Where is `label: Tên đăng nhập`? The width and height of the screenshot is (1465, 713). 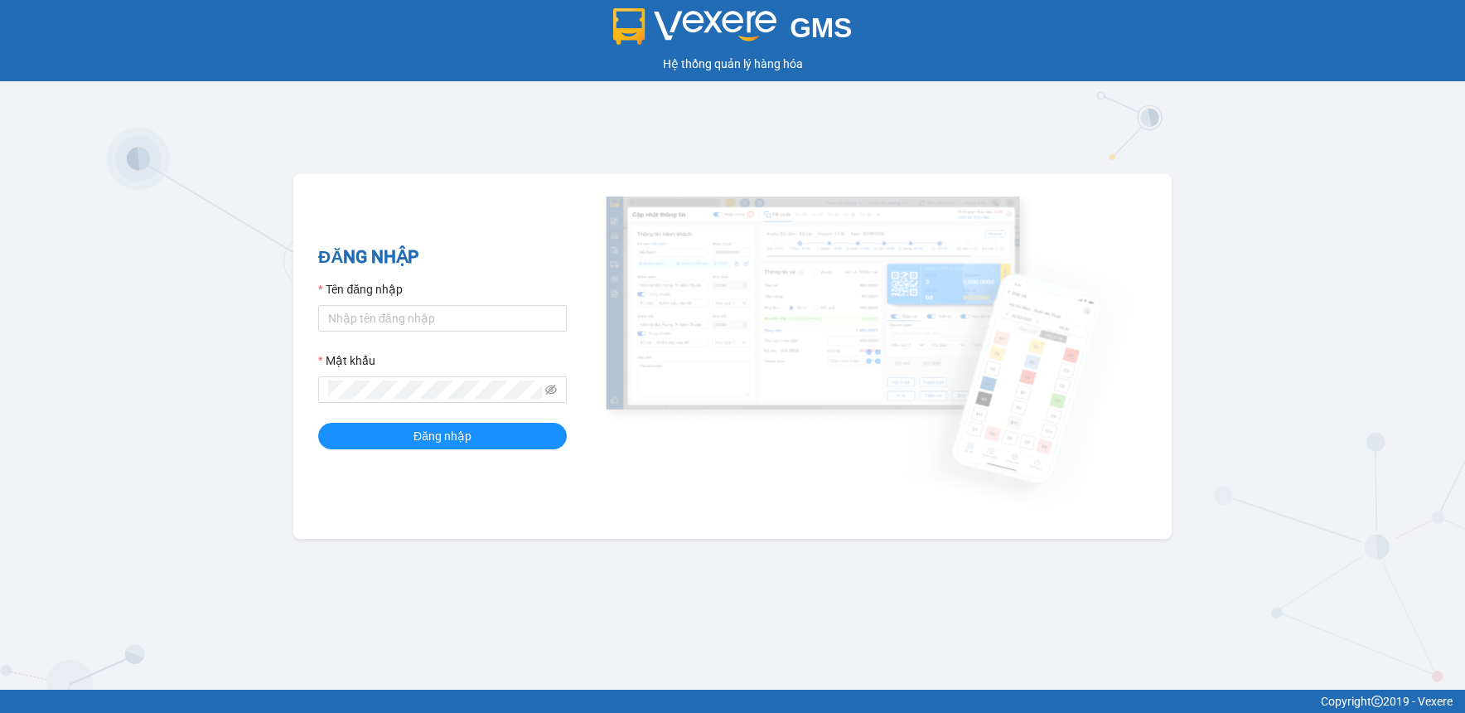 label: Tên đăng nhập is located at coordinates (360, 289).